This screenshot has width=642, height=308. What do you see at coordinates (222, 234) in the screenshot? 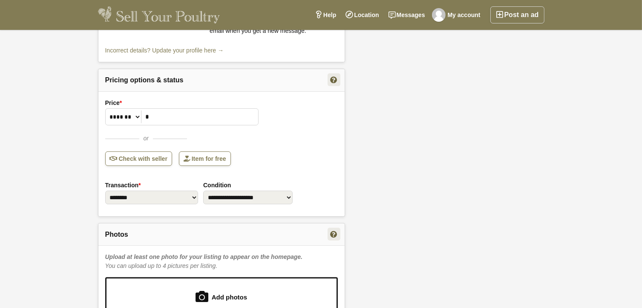
I see `h2: Photos` at bounding box center [222, 234].